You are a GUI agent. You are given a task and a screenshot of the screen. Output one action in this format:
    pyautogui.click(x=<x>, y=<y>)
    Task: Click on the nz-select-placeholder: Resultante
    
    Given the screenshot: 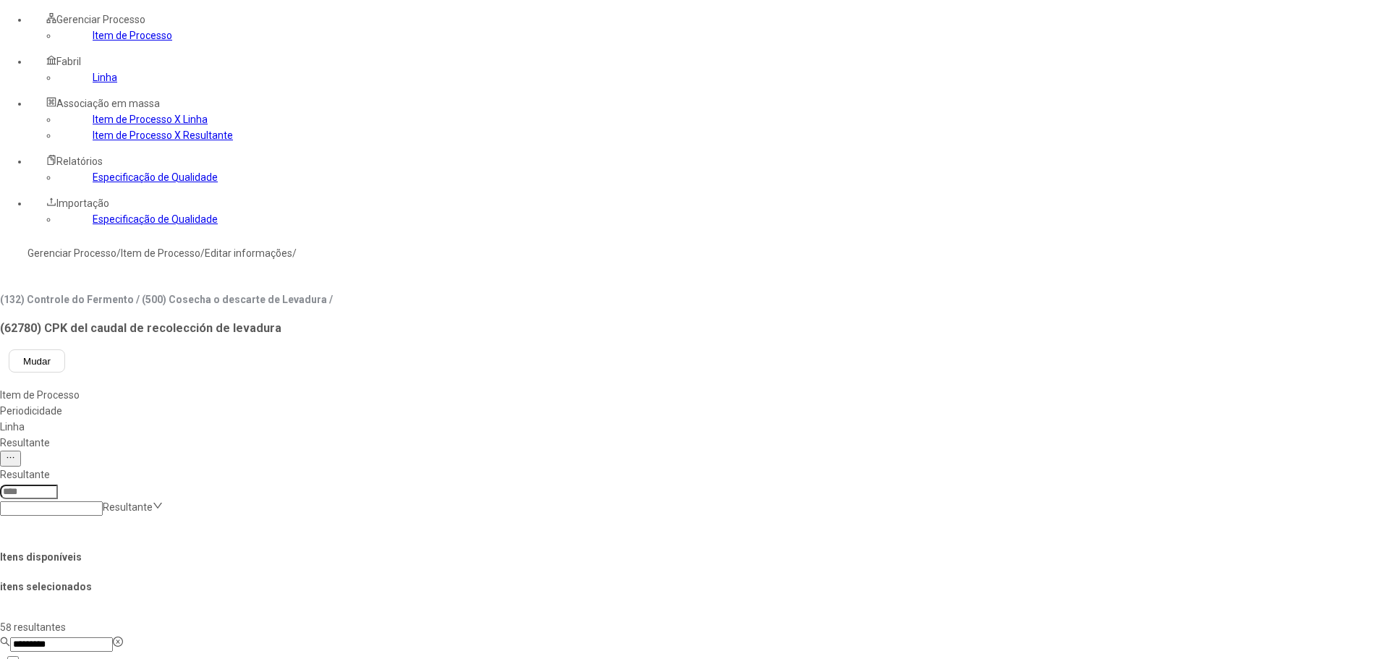 What is the action you would take?
    pyautogui.click(x=127, y=507)
    